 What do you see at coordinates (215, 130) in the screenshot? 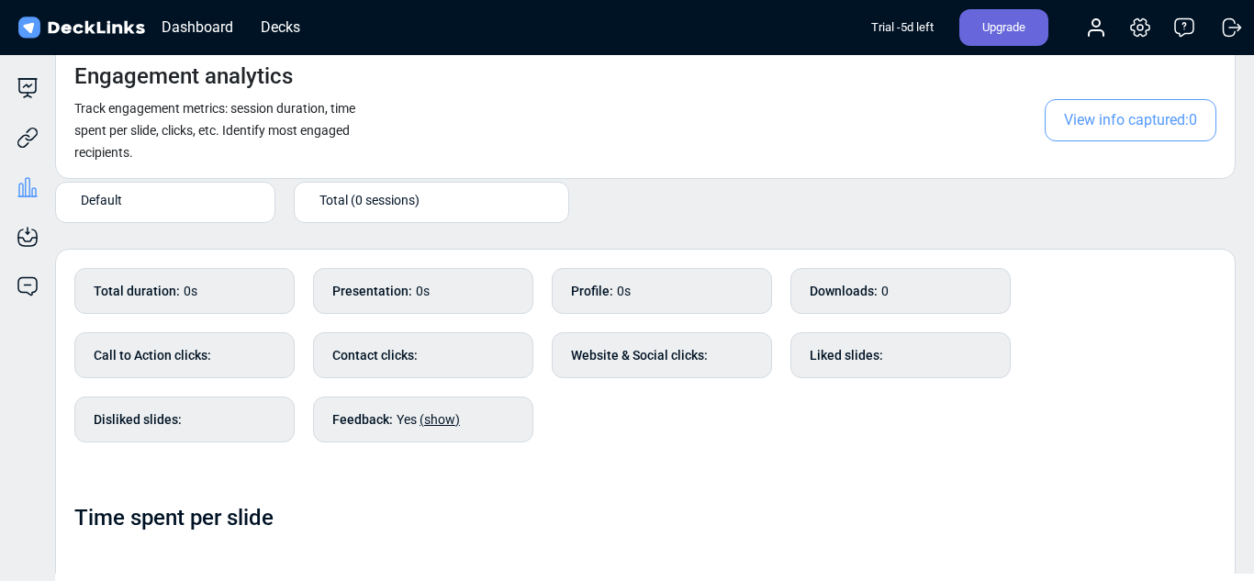
I see `small: Track engagement metrics: session duration, time spent per slide, clicks, etc. Identify most enga...` at bounding box center [215, 130].